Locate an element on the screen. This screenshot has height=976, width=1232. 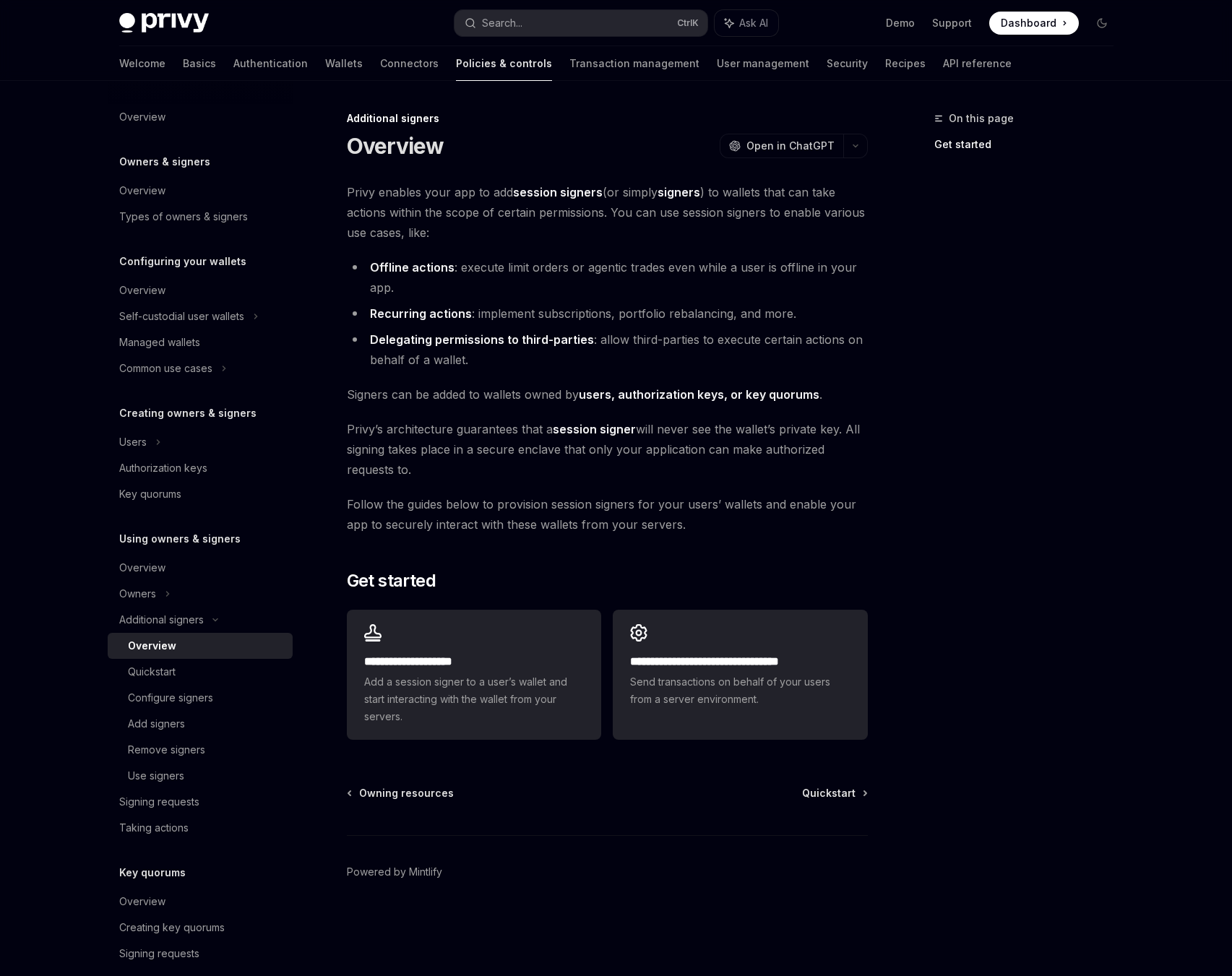
a: User management is located at coordinates (763, 64).